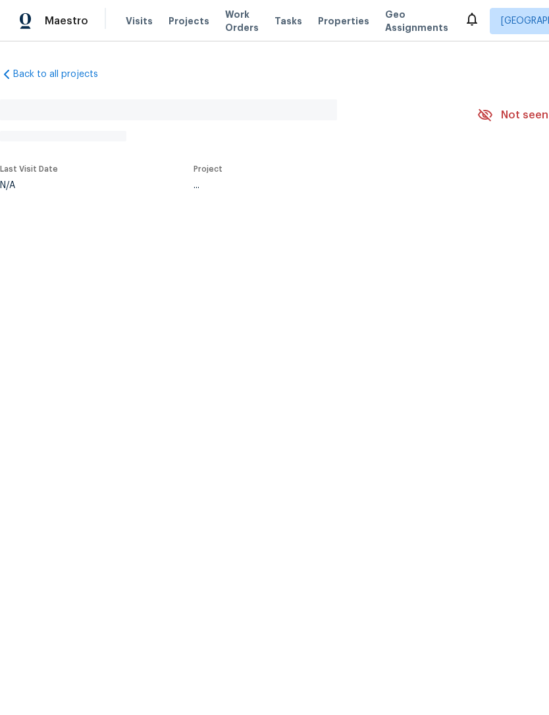 This screenshot has height=715, width=549. I want to click on span: Maestro, so click(66, 21).